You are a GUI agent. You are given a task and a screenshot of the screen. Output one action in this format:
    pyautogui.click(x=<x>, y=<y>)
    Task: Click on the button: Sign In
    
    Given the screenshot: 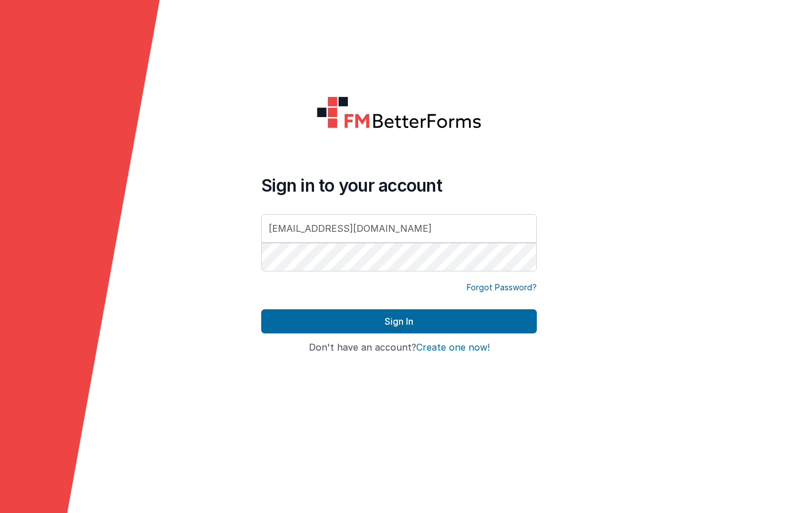 What is the action you would take?
    pyautogui.click(x=399, y=321)
    